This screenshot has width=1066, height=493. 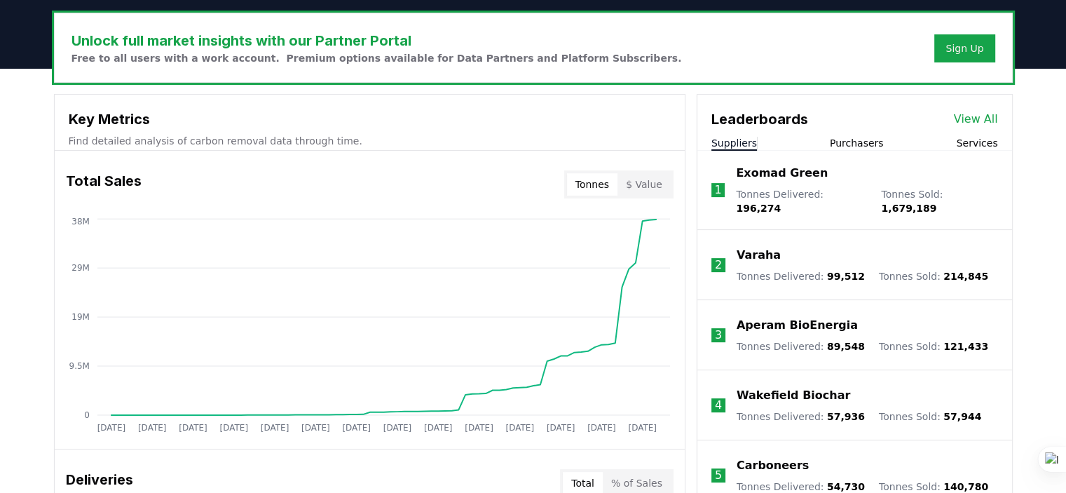 What do you see at coordinates (966, 346) in the screenshot?
I see `span: 121,433` at bounding box center [966, 346].